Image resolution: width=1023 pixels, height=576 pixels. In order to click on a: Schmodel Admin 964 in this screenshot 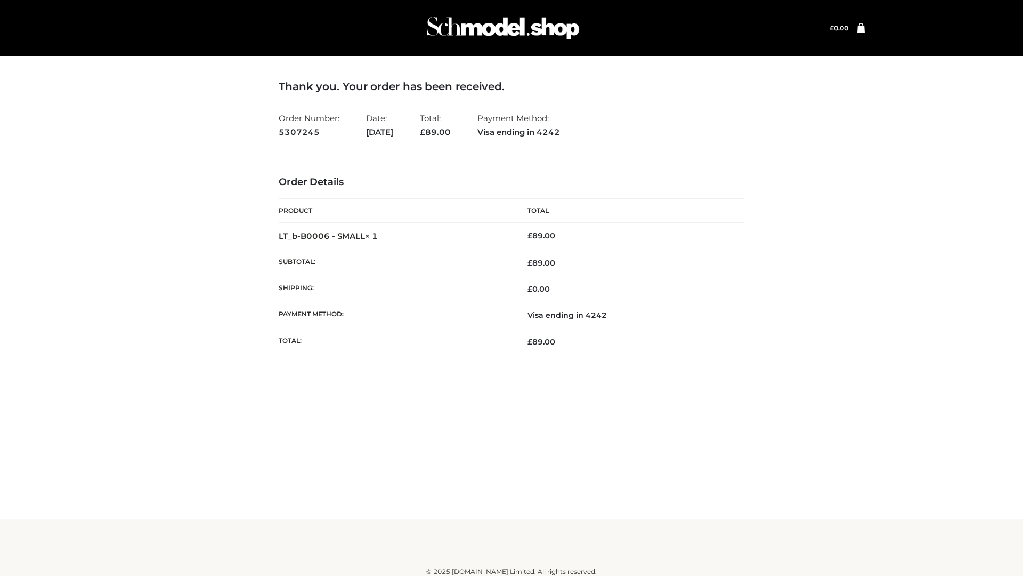, I will do `click(503, 28)`.